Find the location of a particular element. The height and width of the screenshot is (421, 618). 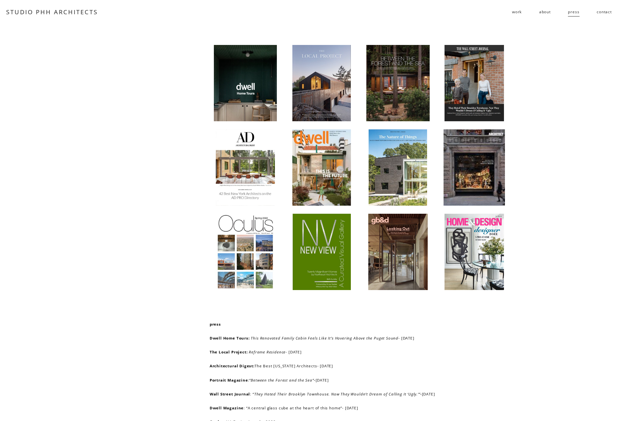

a: Portrait Magazine:“Between the Forest and the Sea” is located at coordinates (262, 380).